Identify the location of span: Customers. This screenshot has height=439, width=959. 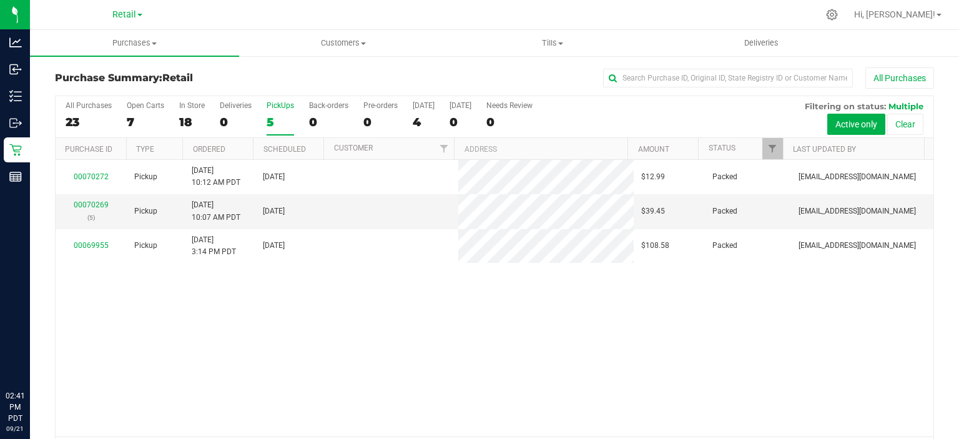
(343, 43).